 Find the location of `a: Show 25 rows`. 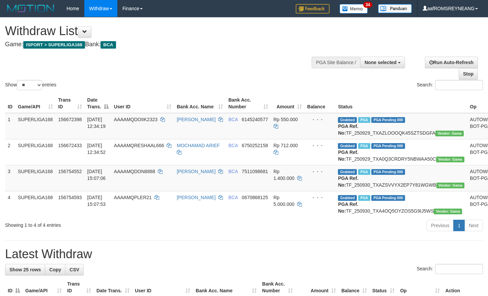

a: Show 25 rows is located at coordinates (25, 270).